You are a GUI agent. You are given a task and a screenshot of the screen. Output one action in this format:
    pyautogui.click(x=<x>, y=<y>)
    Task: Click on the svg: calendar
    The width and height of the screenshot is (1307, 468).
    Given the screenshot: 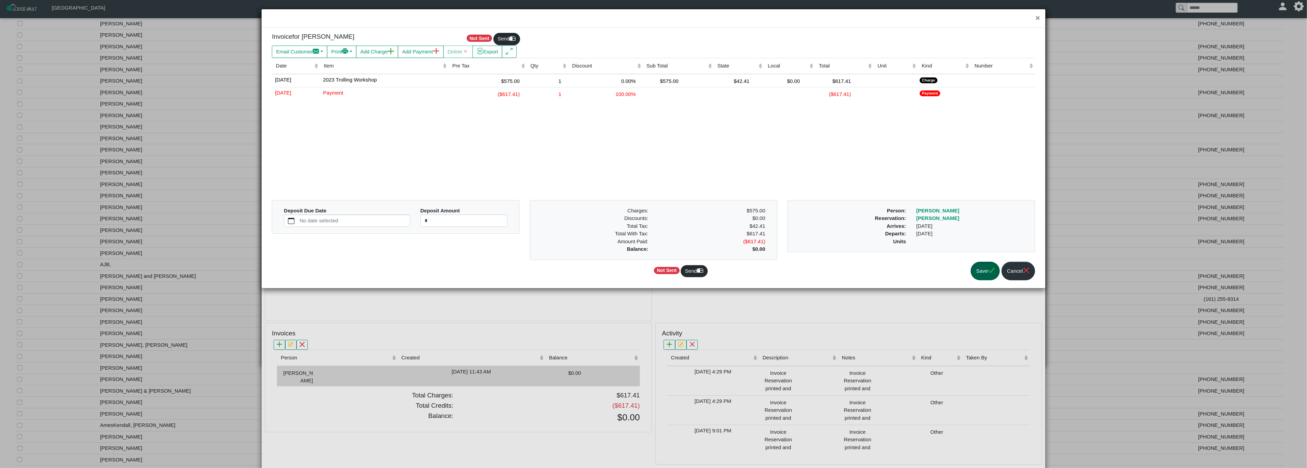 What is the action you would take?
    pyautogui.click(x=291, y=221)
    